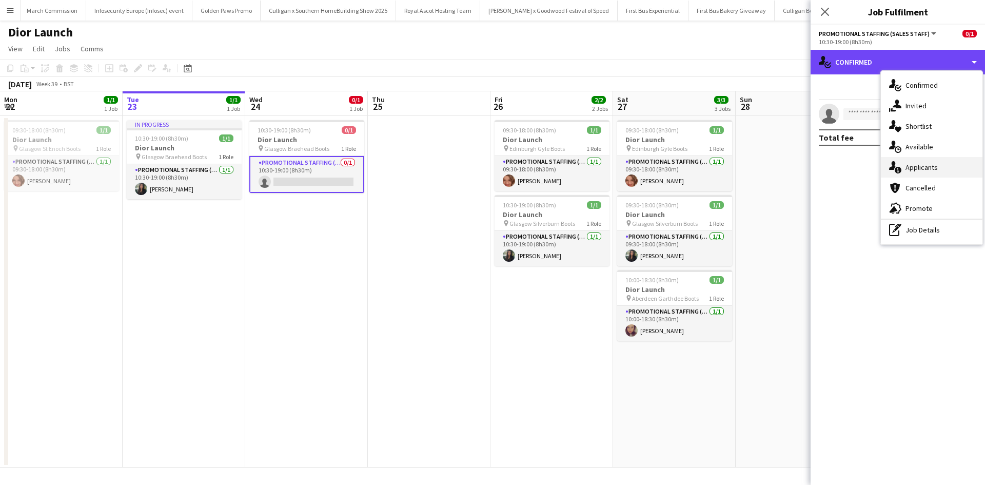 Image resolution: width=985 pixels, height=485 pixels. What do you see at coordinates (62, 155) in the screenshot?
I see `app-job-card: 09:30-18:00 (8h30m)1/1Dior Launch Glasgow St Enoch Boots1 RolePromotional Staffing (Sales Staff)1...` at bounding box center [62, 155].